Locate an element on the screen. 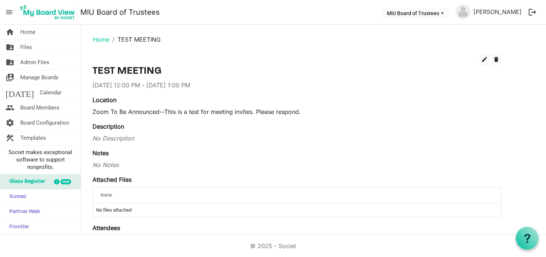  div: No Notes is located at coordinates (297, 165).